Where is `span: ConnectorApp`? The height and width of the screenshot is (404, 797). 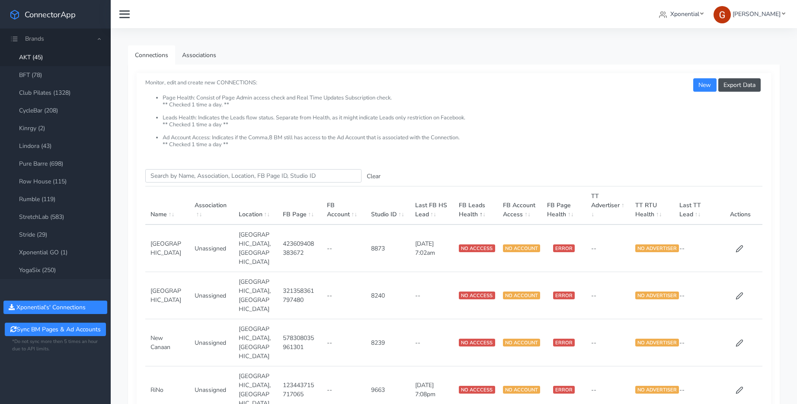 span: ConnectorApp is located at coordinates (50, 14).